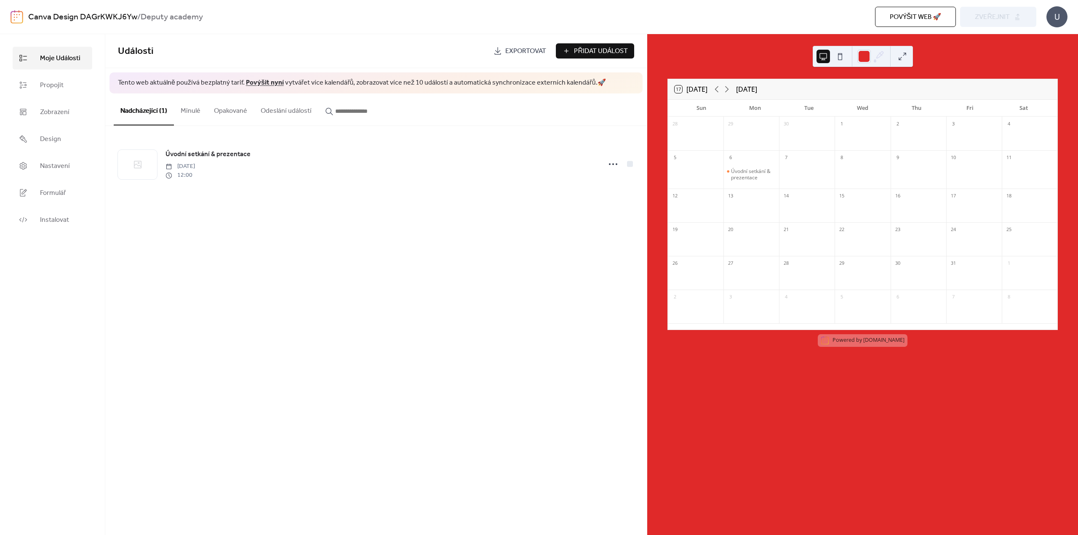  What do you see at coordinates (1009, 230) in the screenshot?
I see `div: 25` at bounding box center [1009, 230].